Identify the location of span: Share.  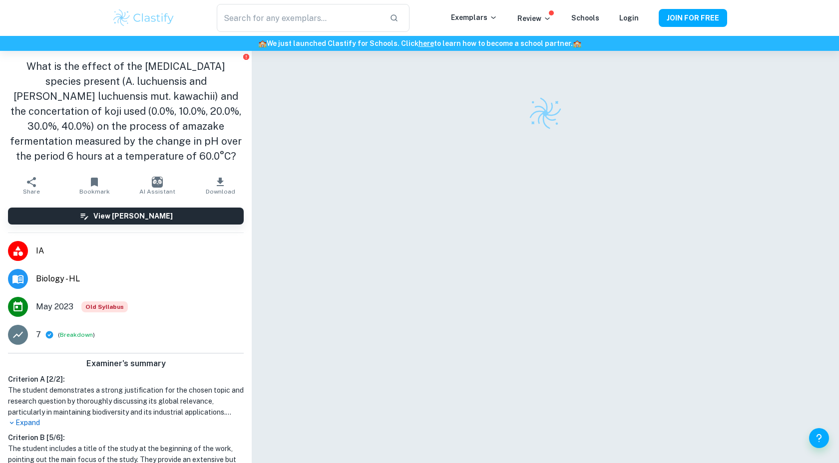
(31, 192).